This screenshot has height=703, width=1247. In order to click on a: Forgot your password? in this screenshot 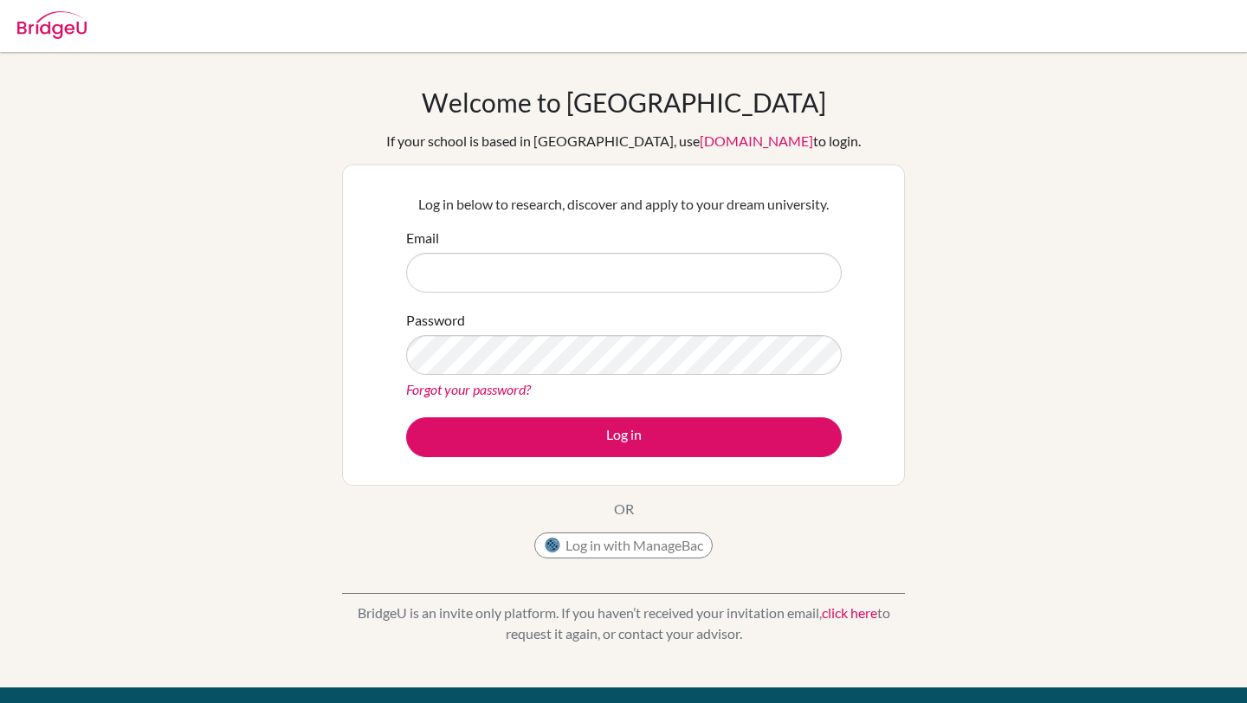, I will do `click(469, 389)`.